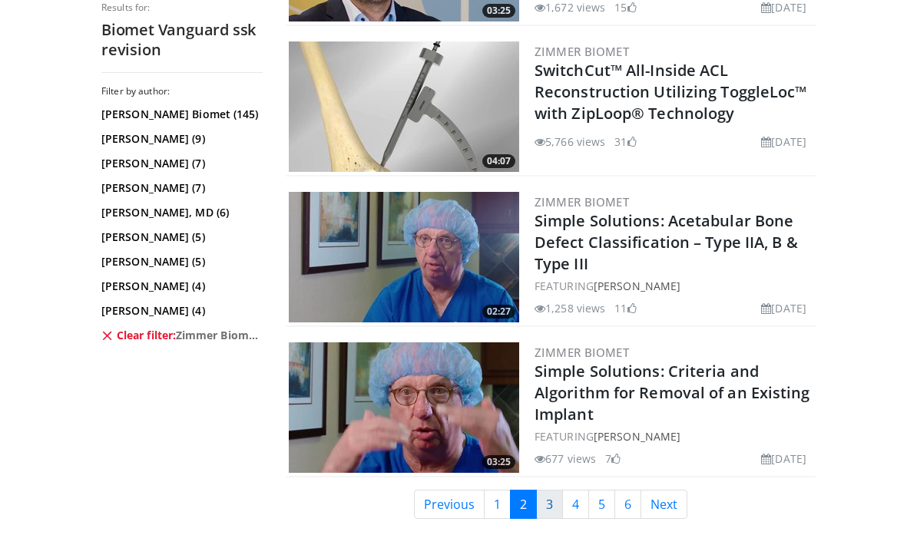 This screenshot has width=917, height=558. I want to click on a: 3, so click(549, 505).